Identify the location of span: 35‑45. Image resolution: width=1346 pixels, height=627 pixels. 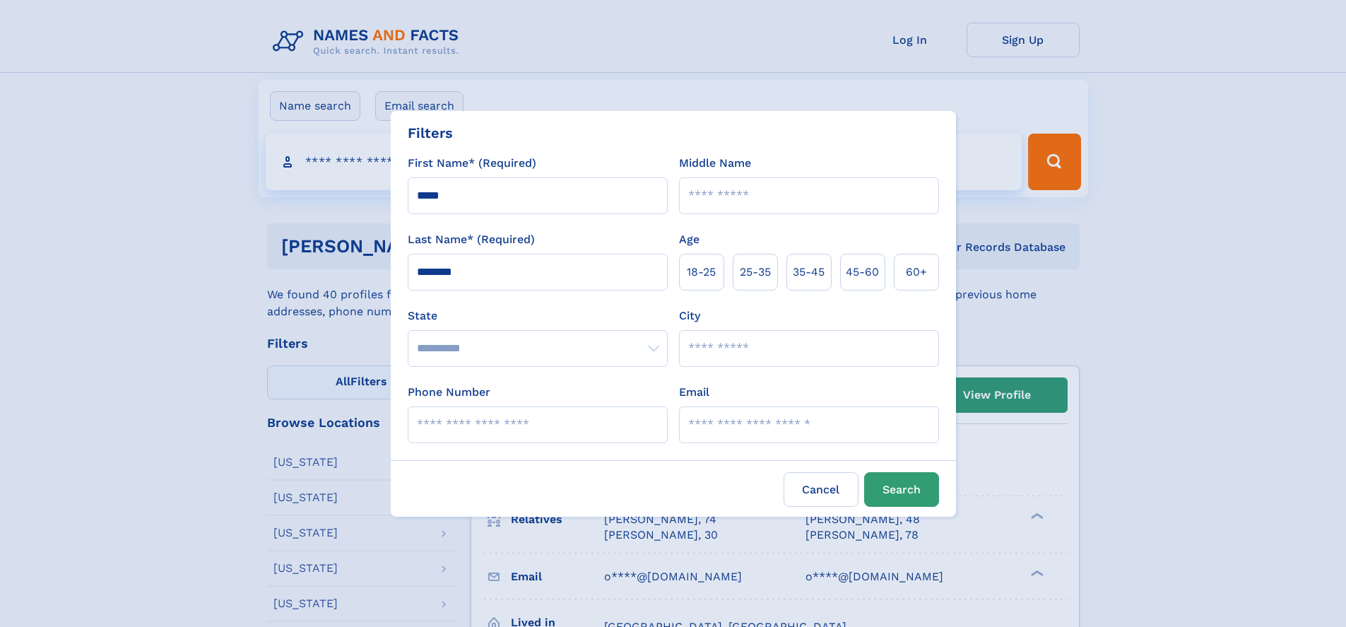
(808, 272).